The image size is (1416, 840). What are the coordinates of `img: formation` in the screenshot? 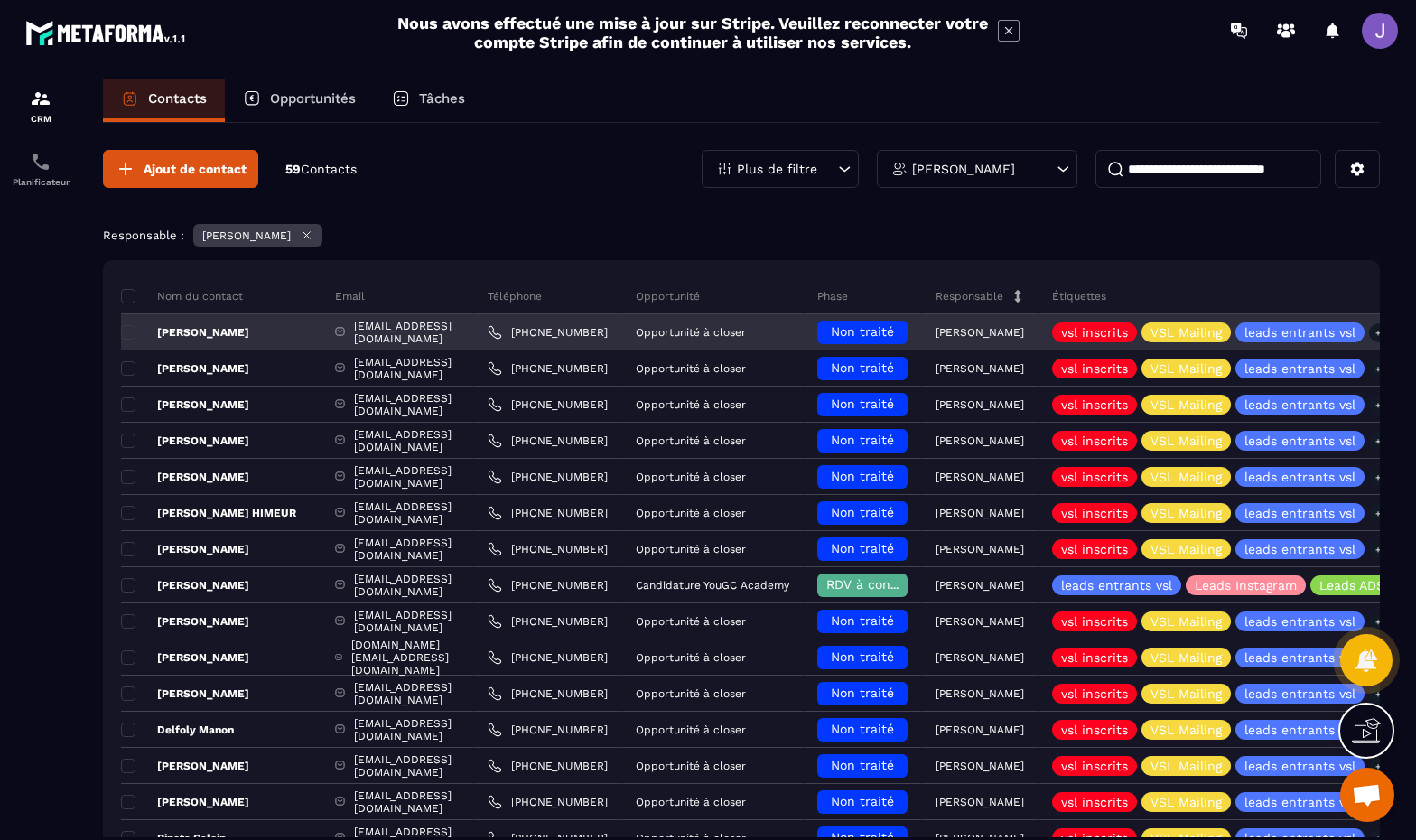 It's located at (41, 99).